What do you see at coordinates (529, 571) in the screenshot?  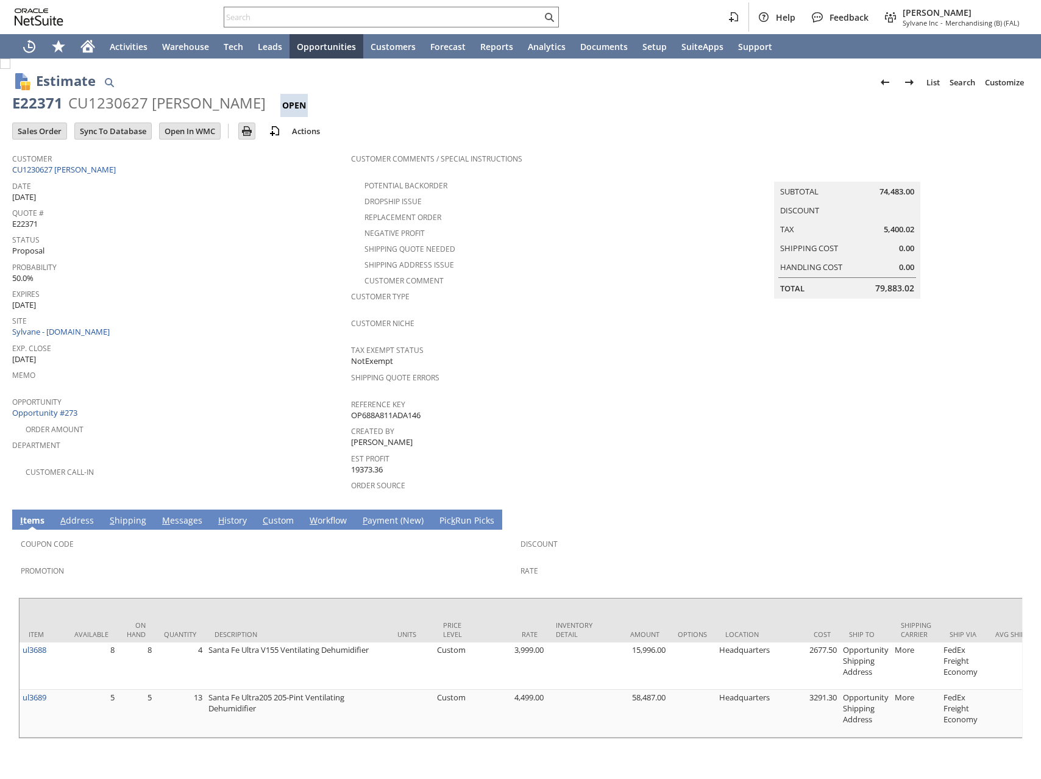 I see `a: Rate` at bounding box center [529, 571].